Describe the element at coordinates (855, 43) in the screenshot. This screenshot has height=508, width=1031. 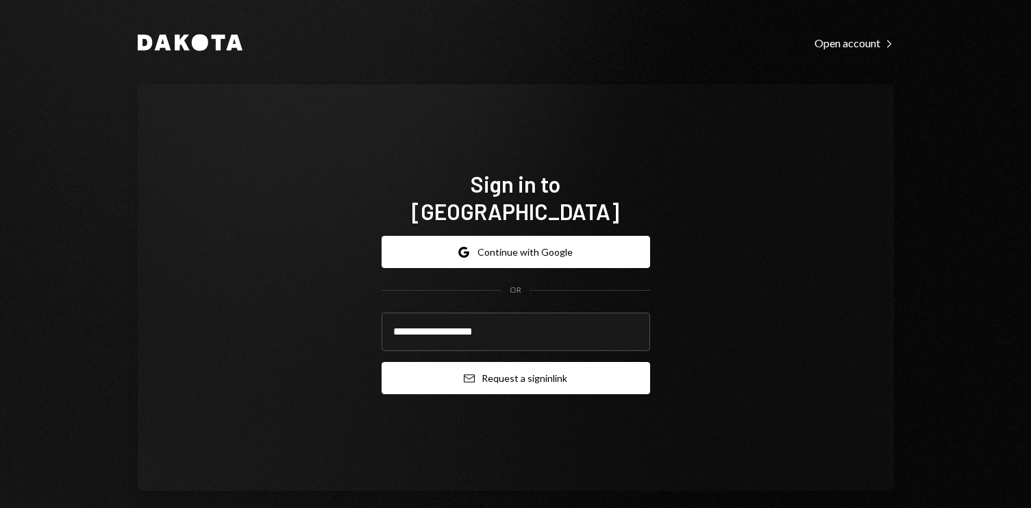
I see `div: Open account` at that location.